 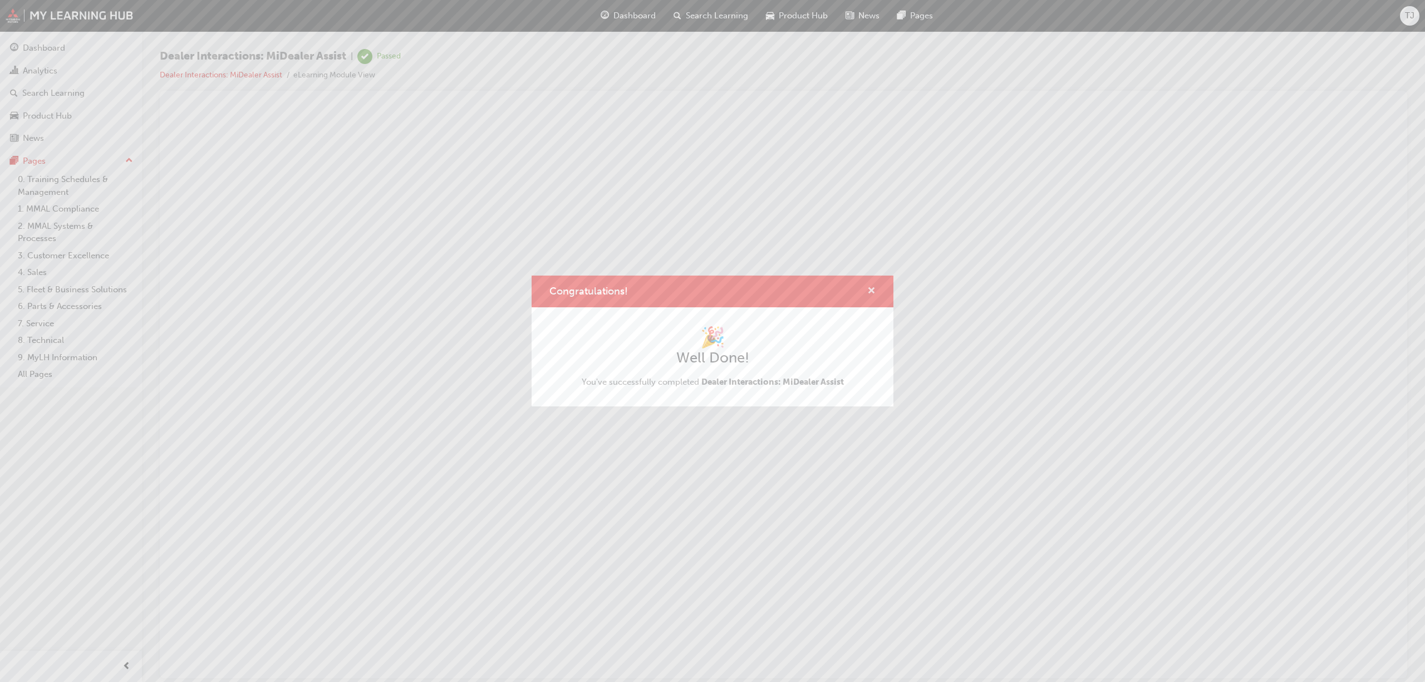 What do you see at coordinates (614, 204) in the screenshot?
I see `div: You may now leave this page.` at bounding box center [614, 204].